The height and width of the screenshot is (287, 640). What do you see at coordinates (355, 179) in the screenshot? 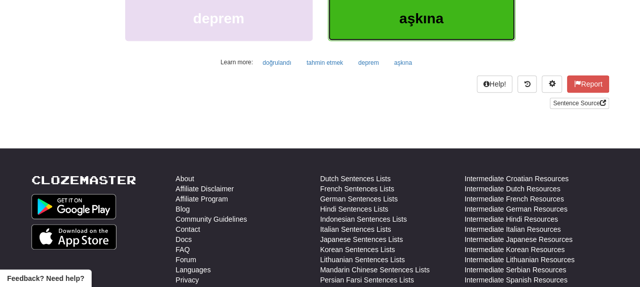
I see `a: Dutch Sentences Lists` at bounding box center [355, 179].